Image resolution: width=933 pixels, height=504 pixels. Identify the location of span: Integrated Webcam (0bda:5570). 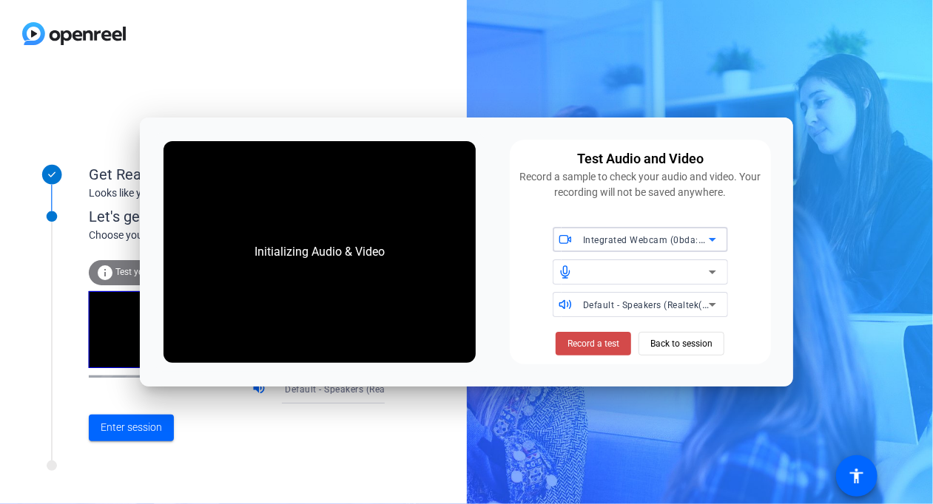
(653, 240).